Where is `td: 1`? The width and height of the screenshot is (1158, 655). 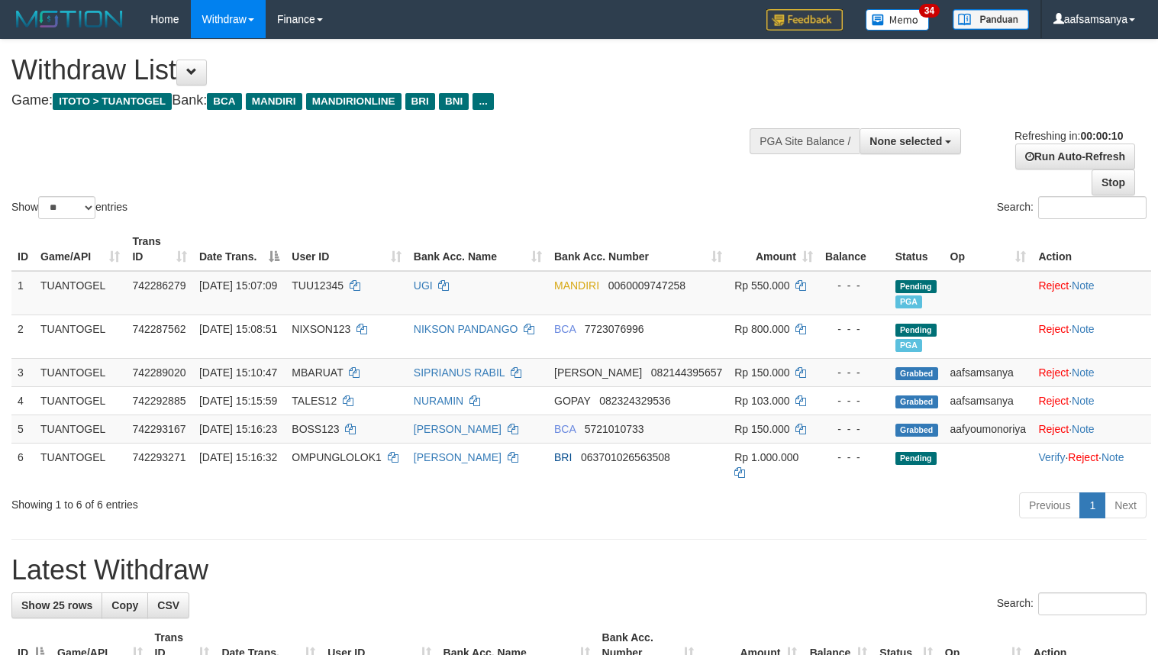
td: 1 is located at coordinates (23, 293).